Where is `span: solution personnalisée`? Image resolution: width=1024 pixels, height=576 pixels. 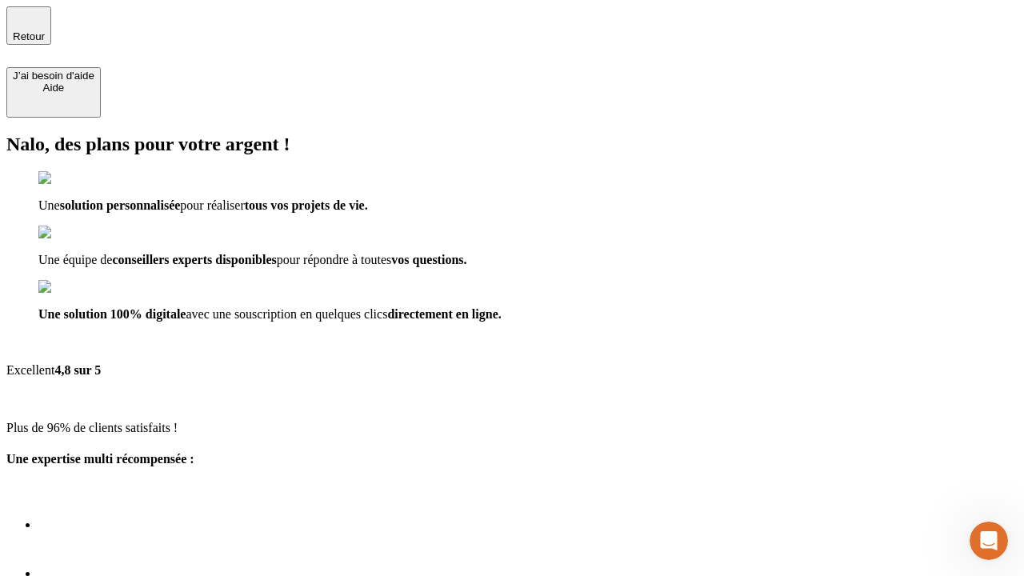
span: solution personnalisée is located at coordinates (120, 205).